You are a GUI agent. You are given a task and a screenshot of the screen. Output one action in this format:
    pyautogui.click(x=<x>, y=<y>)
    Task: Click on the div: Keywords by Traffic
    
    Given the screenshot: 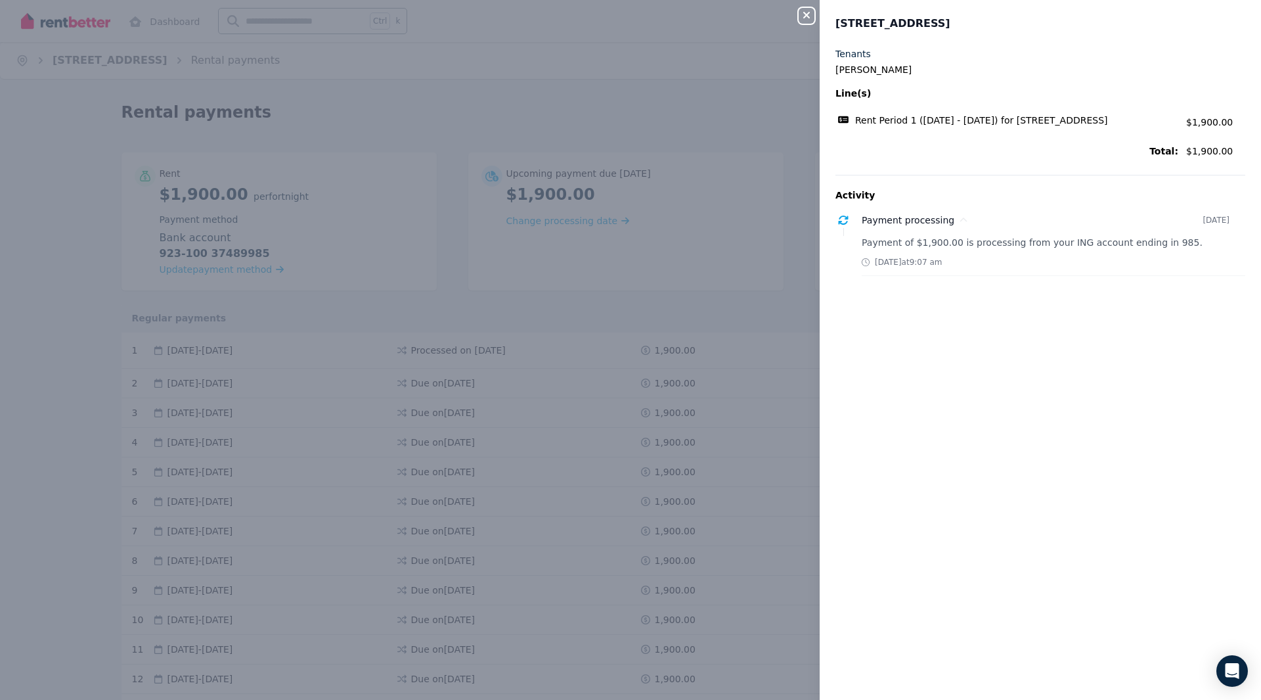 What is the action you would take?
    pyautogui.click(x=183, y=81)
    